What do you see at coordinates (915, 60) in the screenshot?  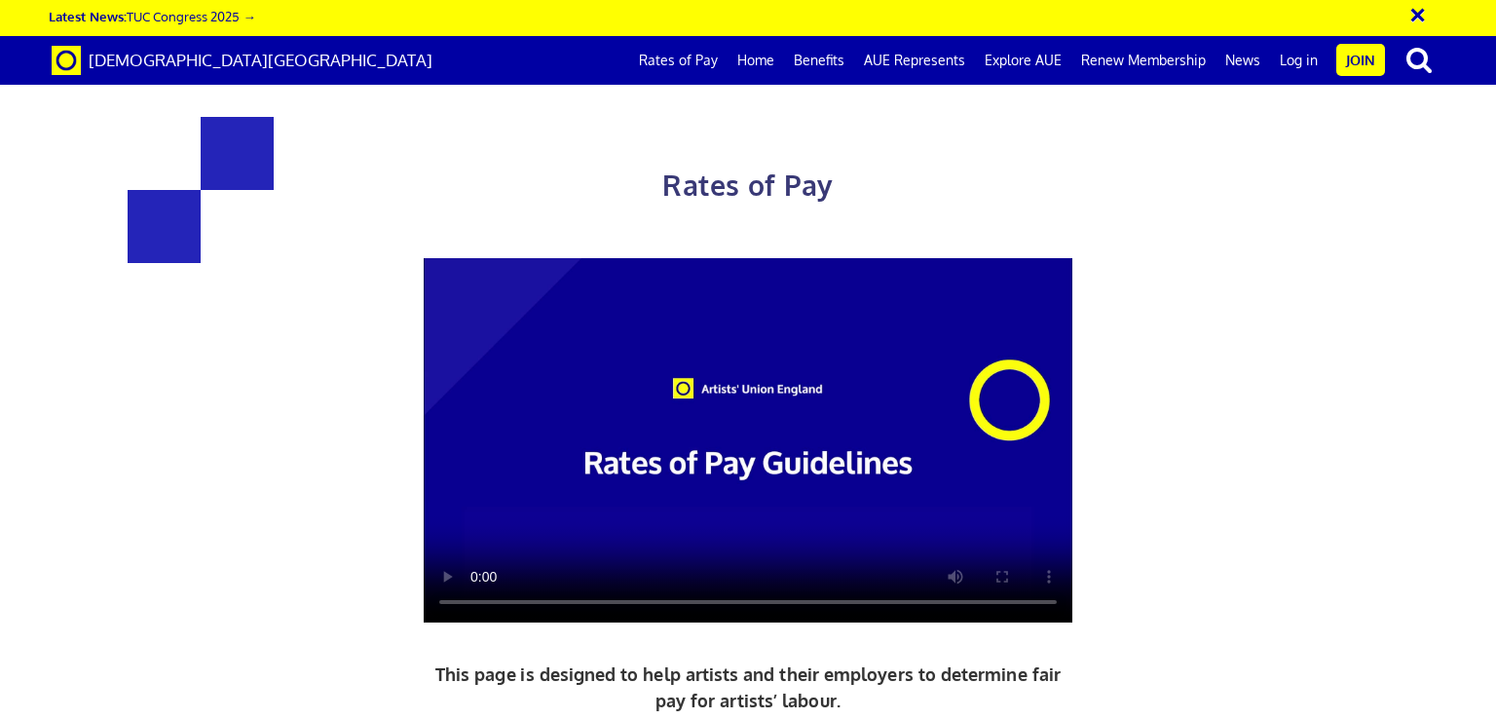 I see `a: AUE Represents` at bounding box center [915, 60].